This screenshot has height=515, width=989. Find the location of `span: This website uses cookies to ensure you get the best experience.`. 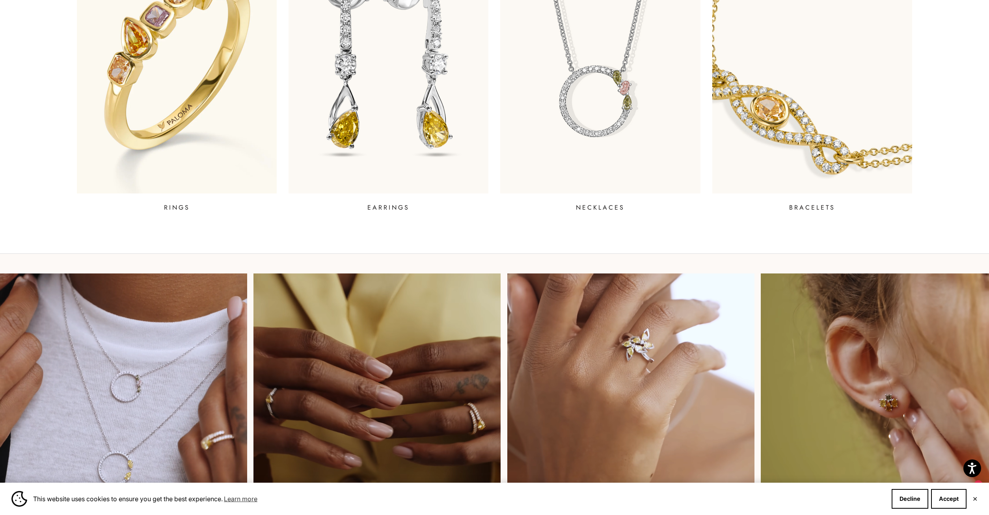

span: This website uses cookies to ensure you get the best experience. is located at coordinates (459, 499).